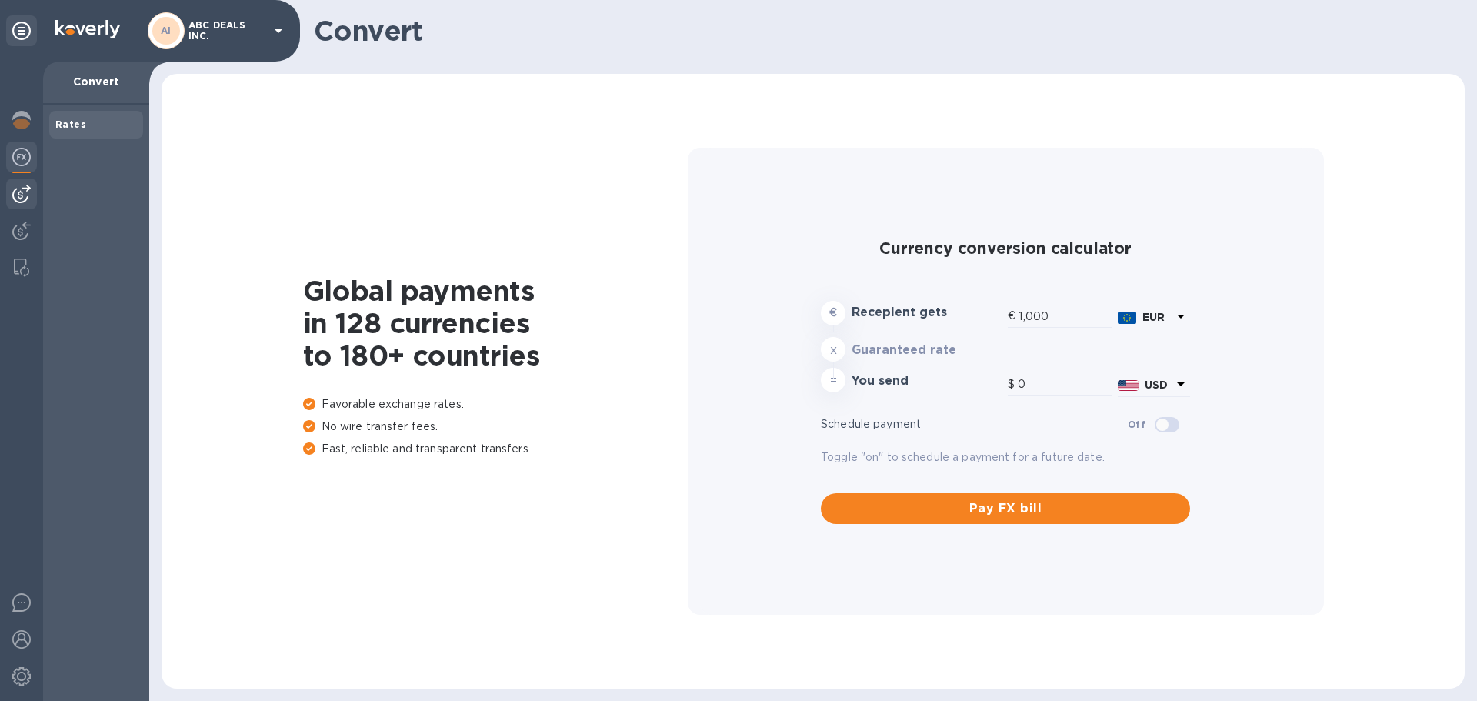 The width and height of the screenshot is (1477, 701). I want to click on b: Off, so click(1137, 424).